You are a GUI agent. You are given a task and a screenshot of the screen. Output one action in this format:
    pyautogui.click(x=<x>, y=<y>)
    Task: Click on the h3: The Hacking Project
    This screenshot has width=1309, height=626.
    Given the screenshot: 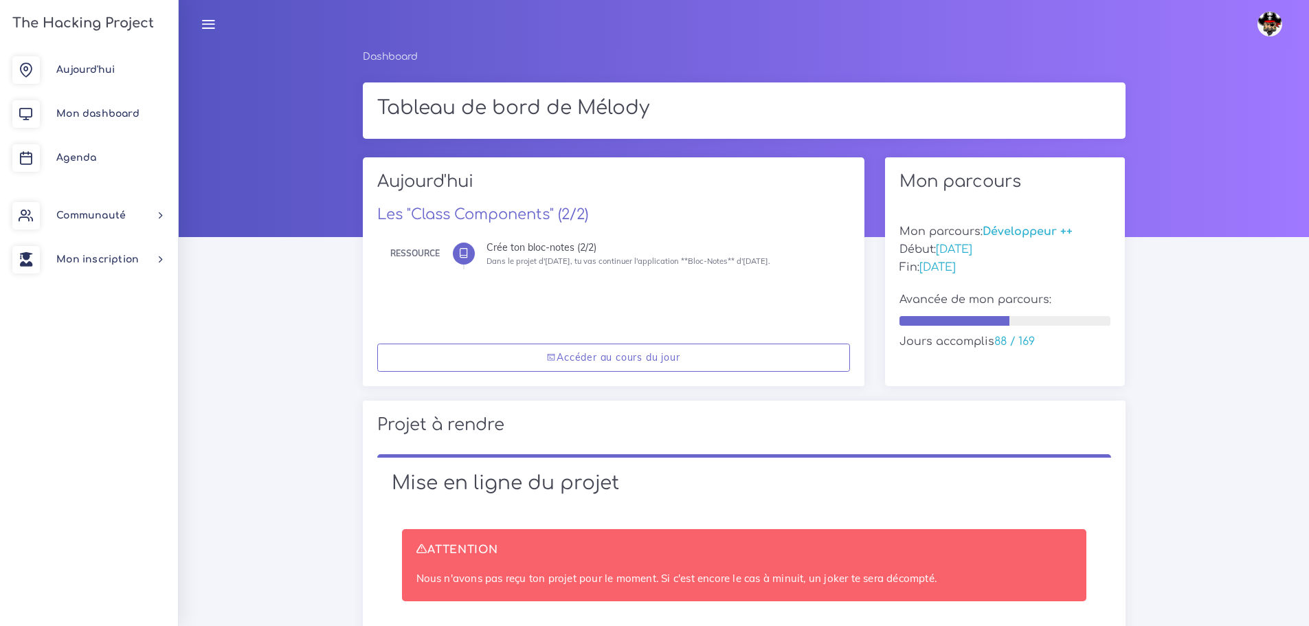 What is the action you would take?
    pyautogui.click(x=81, y=23)
    